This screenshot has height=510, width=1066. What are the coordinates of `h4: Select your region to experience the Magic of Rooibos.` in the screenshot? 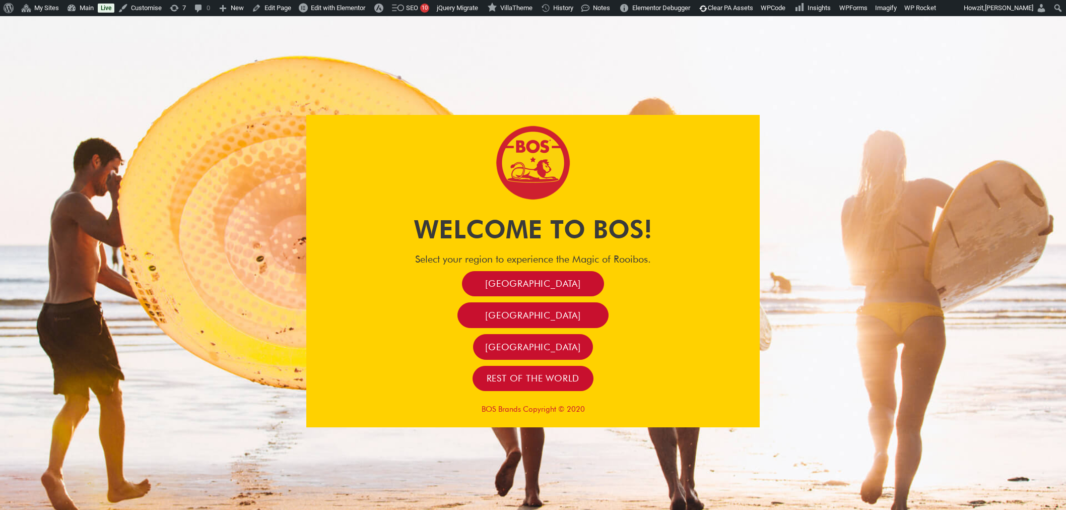 It's located at (533, 259).